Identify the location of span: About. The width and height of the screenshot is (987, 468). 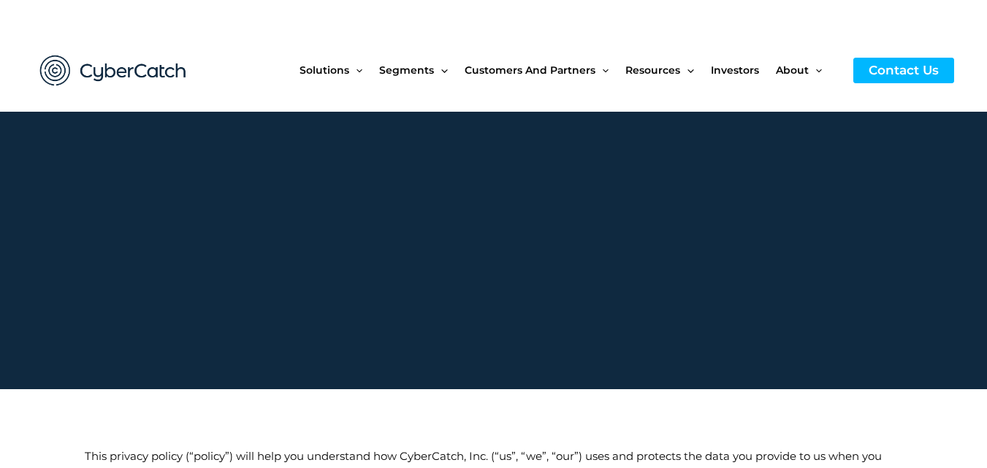
(792, 70).